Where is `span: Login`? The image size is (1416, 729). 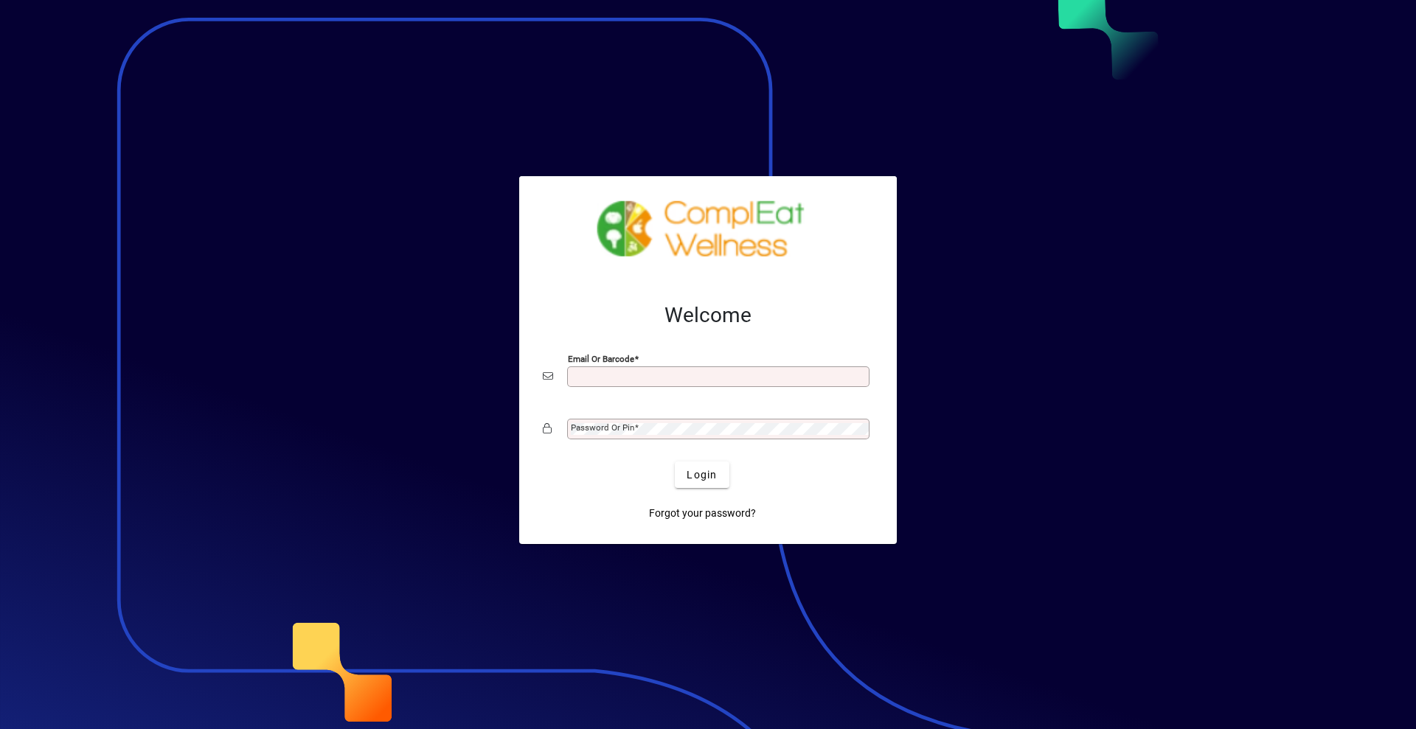 span: Login is located at coordinates (701, 475).